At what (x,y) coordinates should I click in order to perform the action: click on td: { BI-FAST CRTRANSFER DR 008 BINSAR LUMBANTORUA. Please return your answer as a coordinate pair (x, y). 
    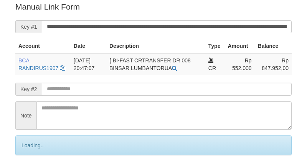
    Looking at the image, I should click on (156, 64).